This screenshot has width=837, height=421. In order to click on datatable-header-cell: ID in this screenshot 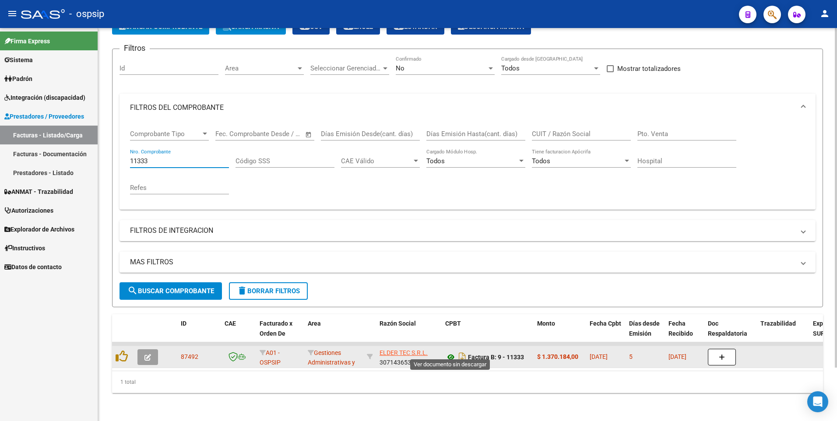, I will do `click(199, 334)`.